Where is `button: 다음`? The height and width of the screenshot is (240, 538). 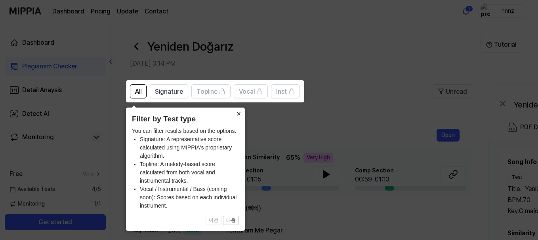 button: 다음 is located at coordinates (231, 221).